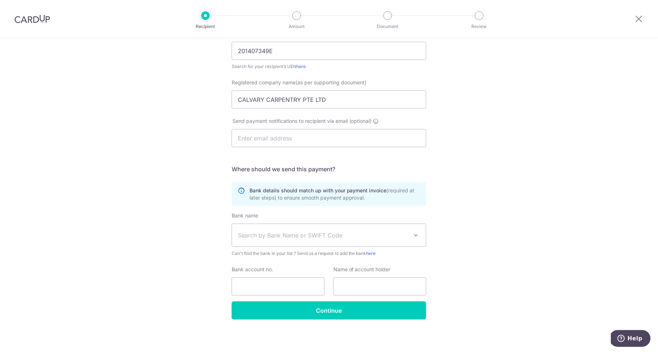 The width and height of the screenshot is (658, 352). I want to click on label: Bank account no., so click(253, 269).